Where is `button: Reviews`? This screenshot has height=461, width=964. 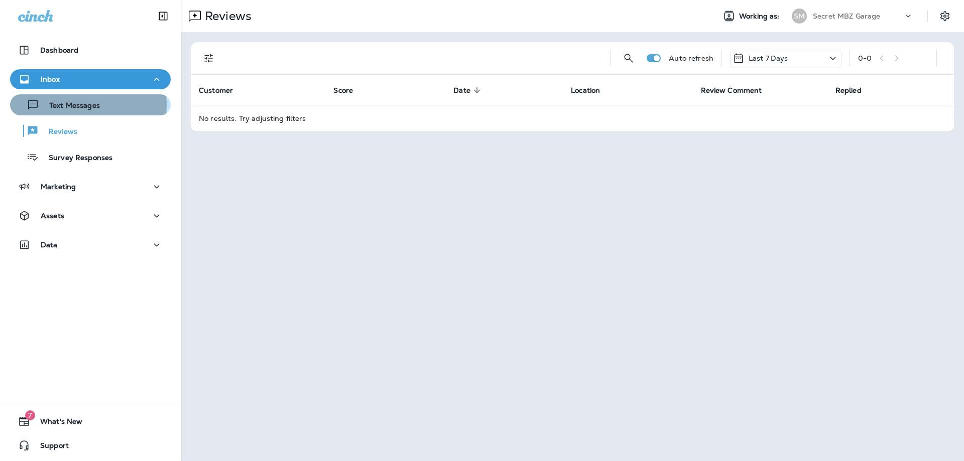
button: Reviews is located at coordinates (90, 131).